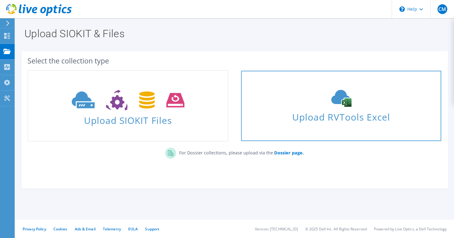 This screenshot has width=454, height=238. What do you see at coordinates (34, 229) in the screenshot?
I see `a: Privacy Policy` at bounding box center [34, 229].